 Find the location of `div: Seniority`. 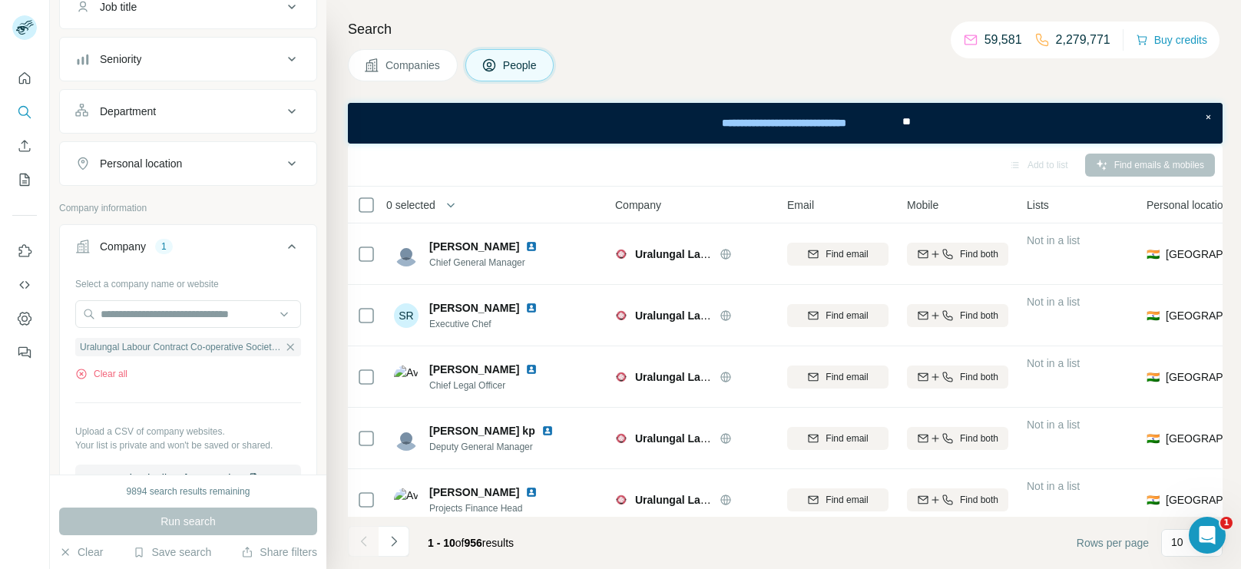

div: Seniority is located at coordinates (121, 59).